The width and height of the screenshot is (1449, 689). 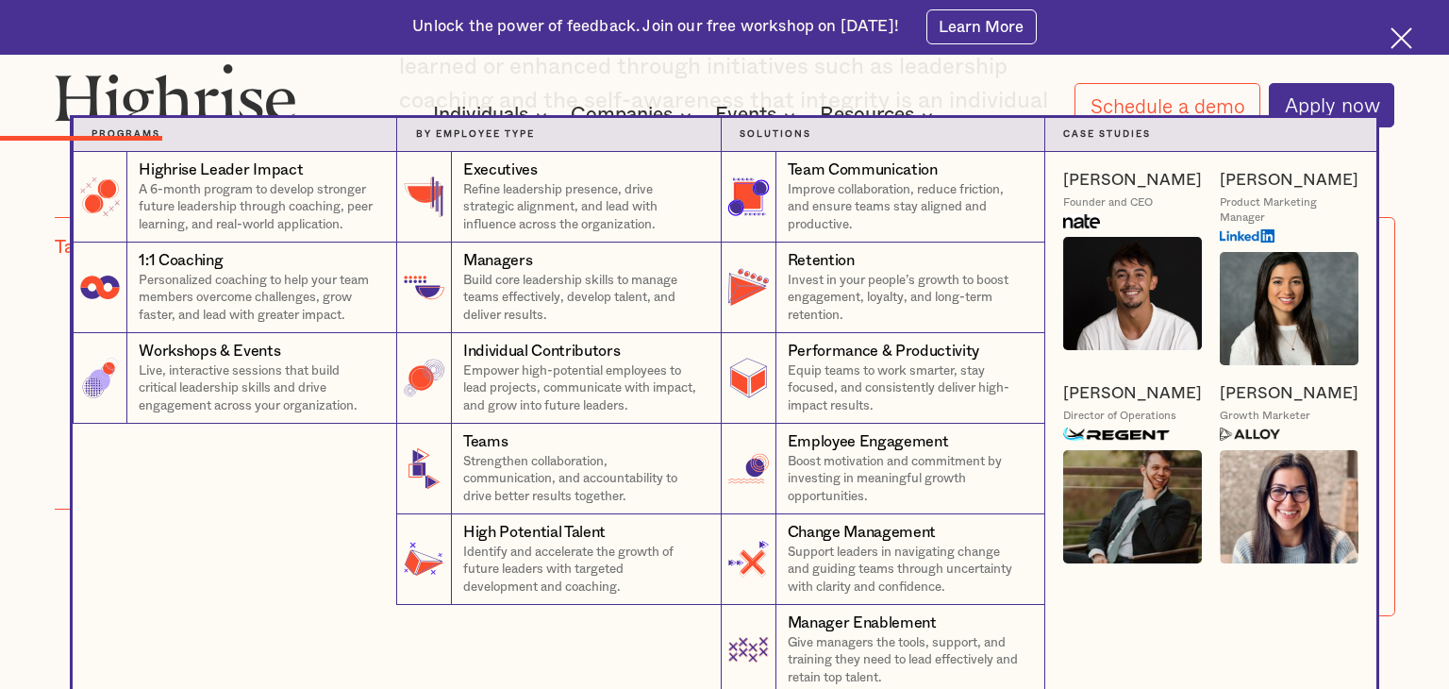 What do you see at coordinates (776, 134) in the screenshot?
I see `strong: Solutions` at bounding box center [776, 134].